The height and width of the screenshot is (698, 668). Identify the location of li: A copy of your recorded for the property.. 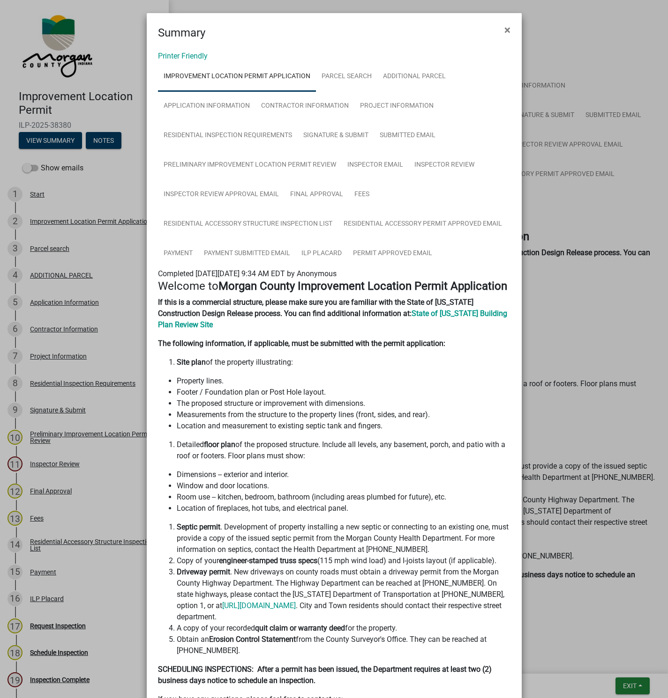
(343, 629).